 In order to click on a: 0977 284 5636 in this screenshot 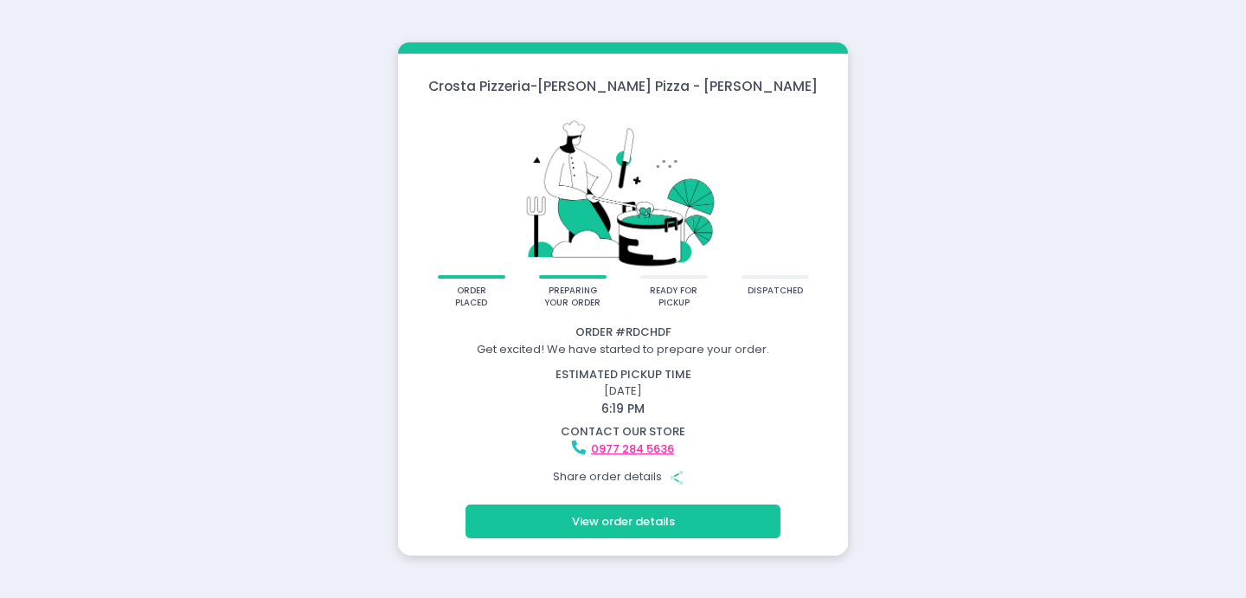, I will do `click(633, 448)`.